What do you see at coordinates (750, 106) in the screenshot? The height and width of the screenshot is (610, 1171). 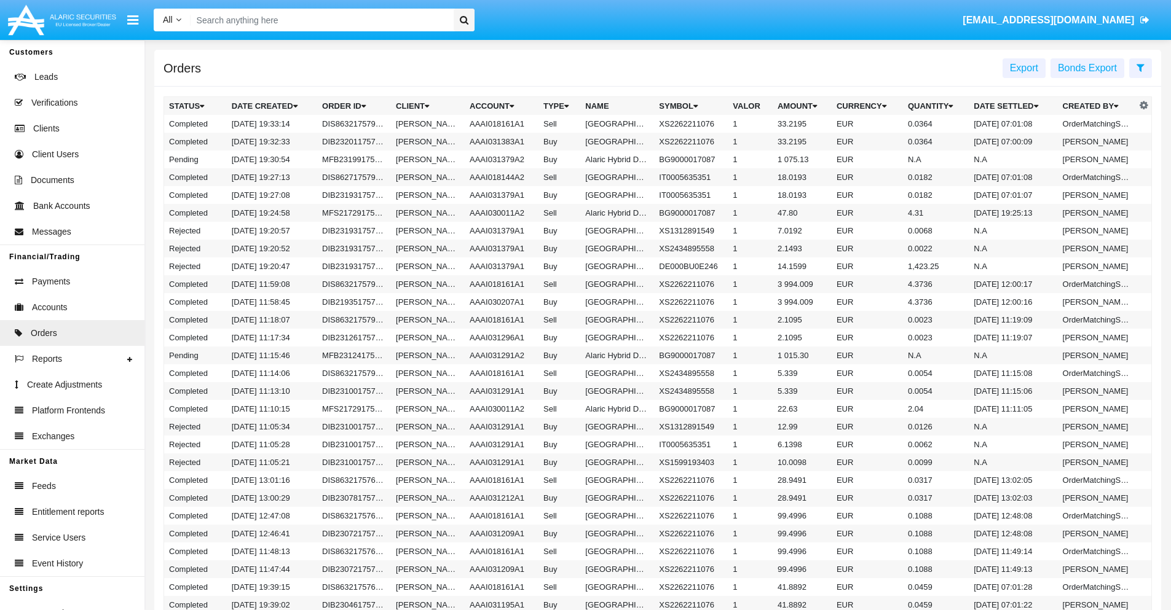 I see `th: Valor` at bounding box center [750, 106].